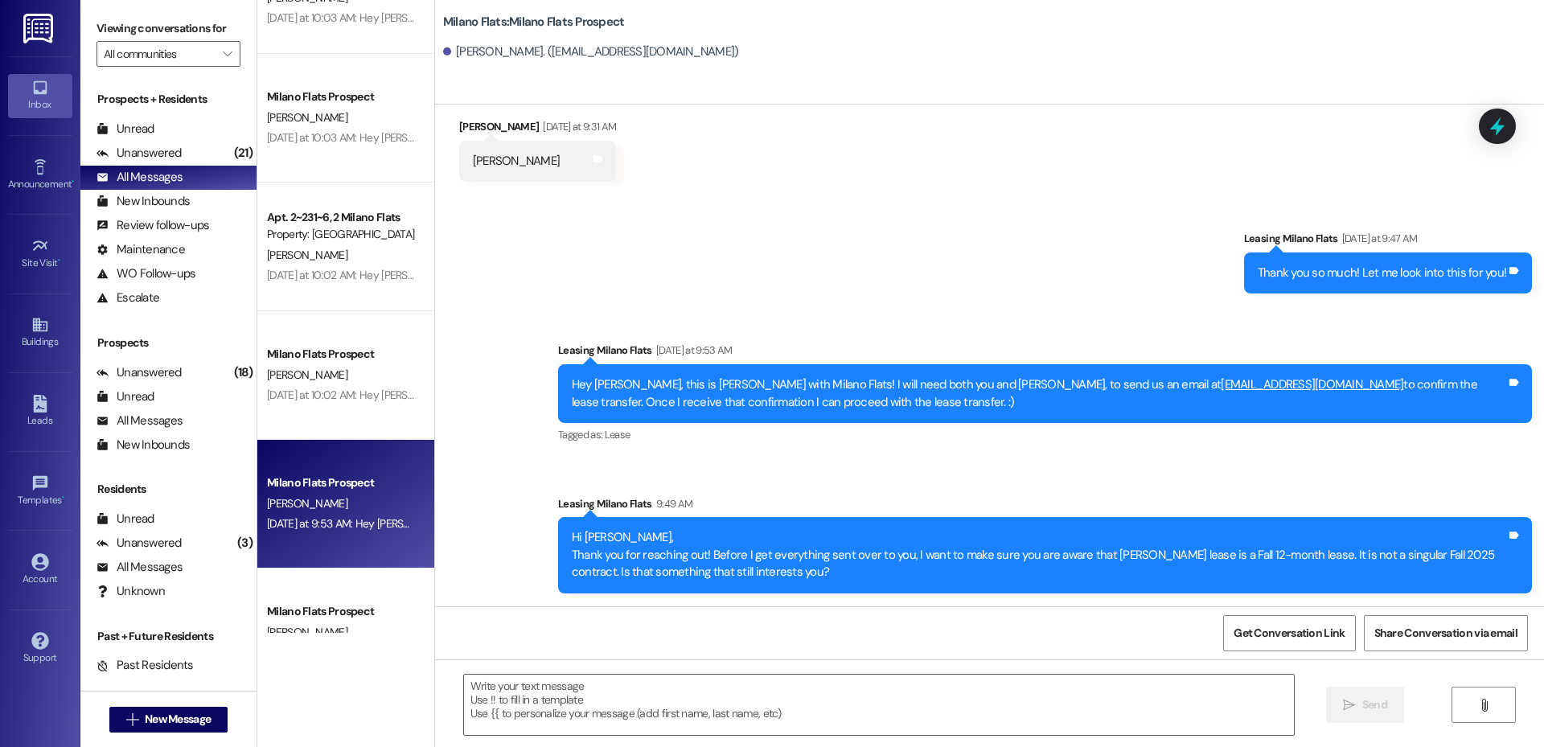 The image size is (1544, 747). I want to click on a: Templates •, so click(40, 491).